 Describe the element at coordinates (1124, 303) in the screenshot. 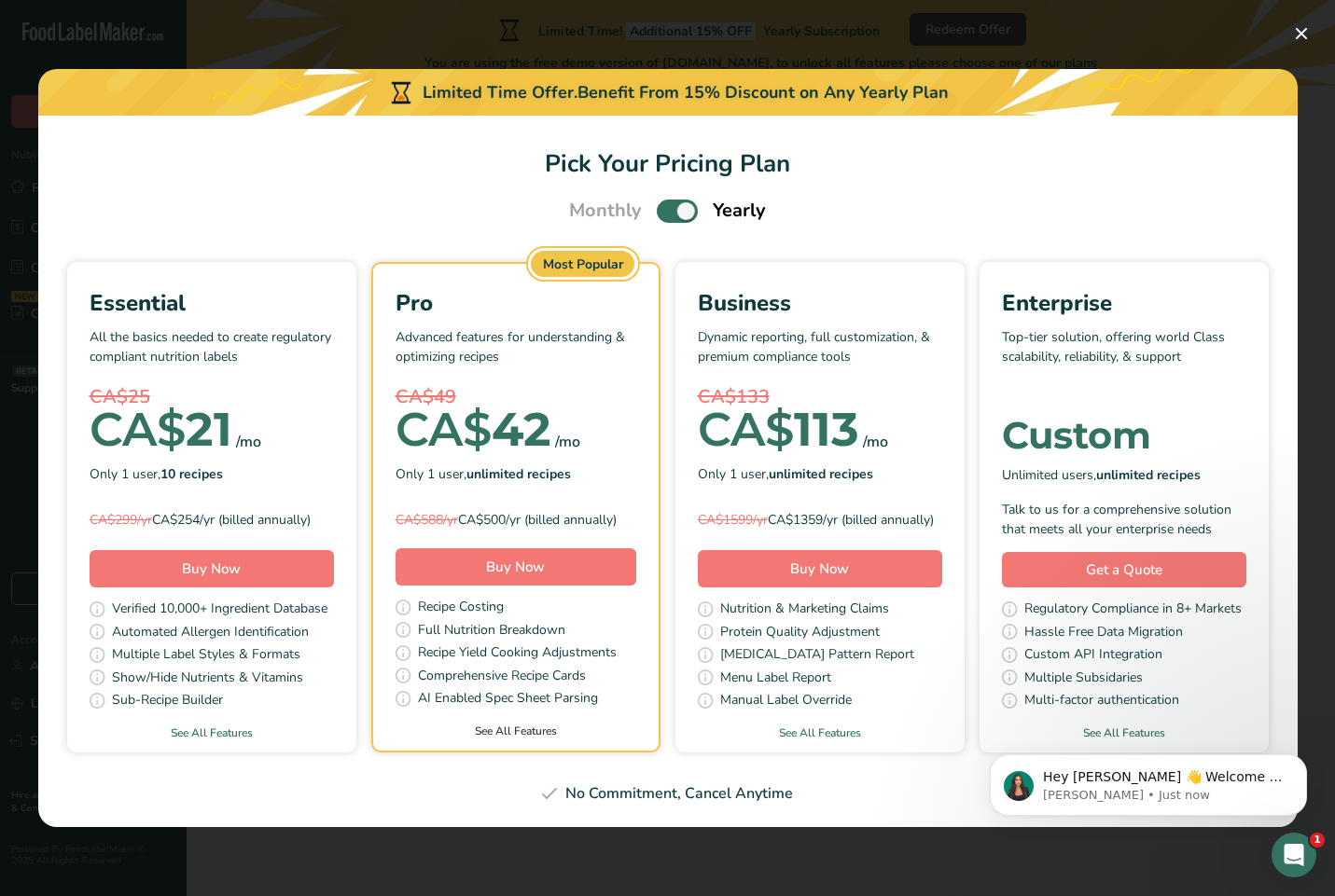

I see `div: Enterprise` at that location.